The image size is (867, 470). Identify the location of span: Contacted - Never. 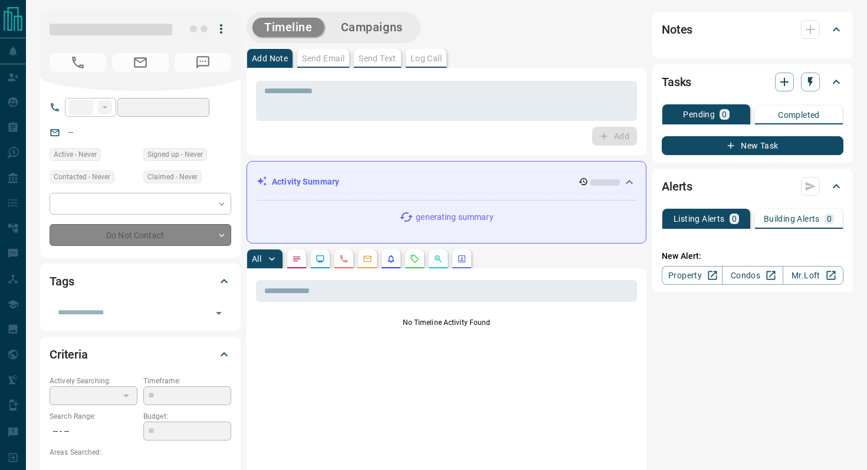
(82, 177).